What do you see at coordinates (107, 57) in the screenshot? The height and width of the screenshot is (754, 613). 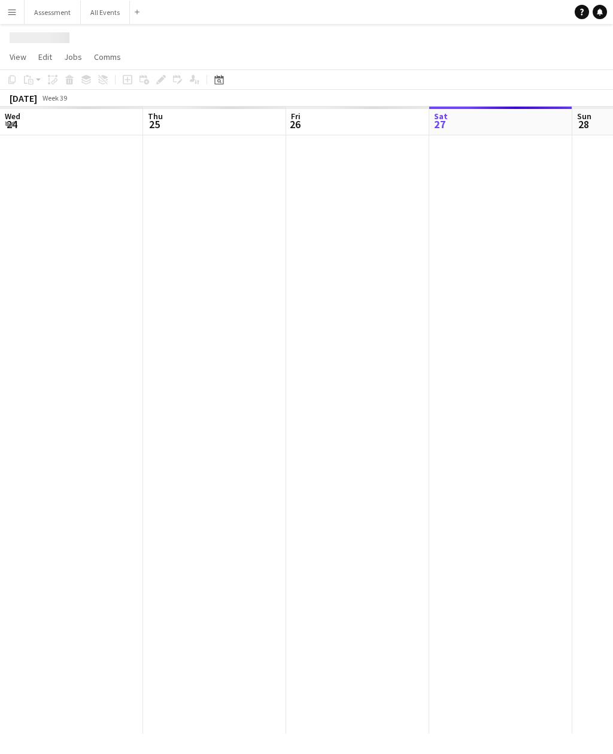 I see `span: Comms` at bounding box center [107, 57].